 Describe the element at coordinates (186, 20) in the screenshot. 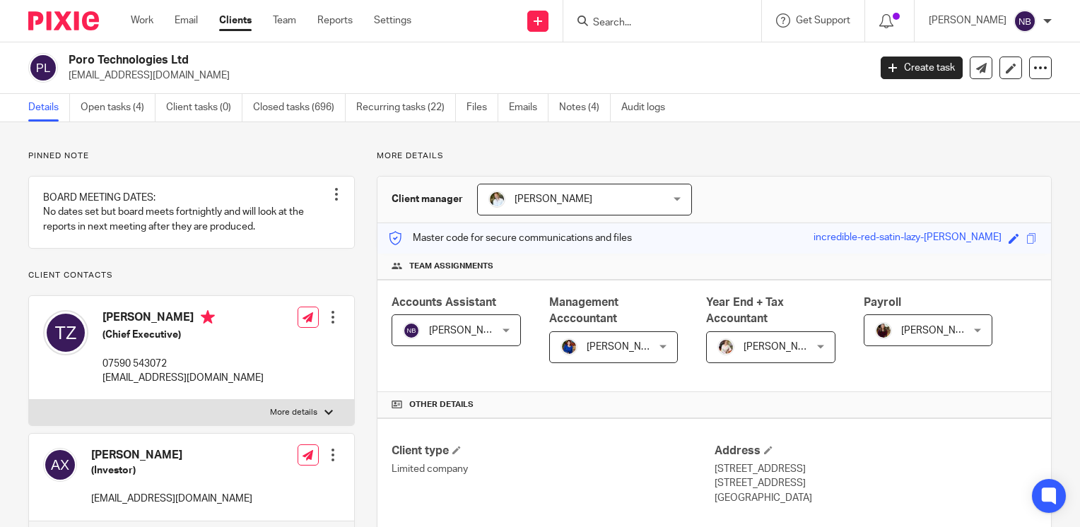

I see `a: Email` at that location.